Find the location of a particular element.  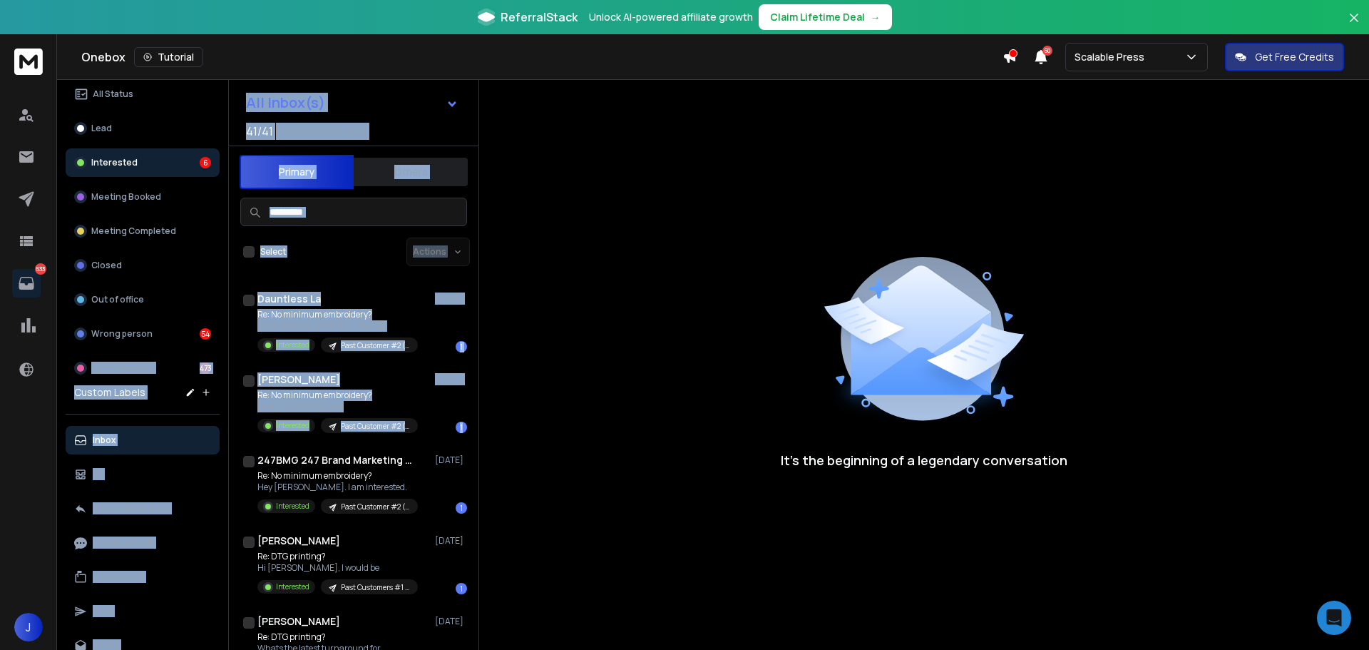

button: Meeting Booked is located at coordinates (143, 197).